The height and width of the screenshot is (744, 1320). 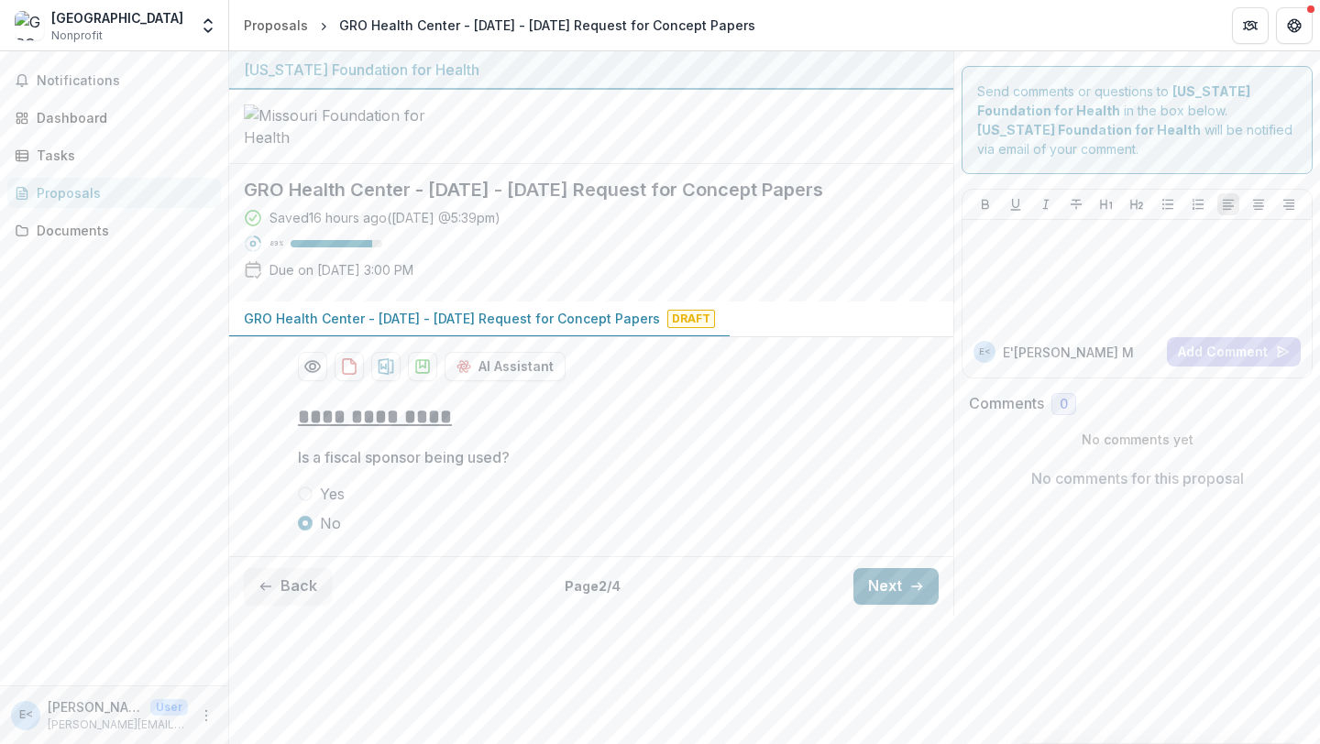 I want to click on span: Nonprofit, so click(x=77, y=36).